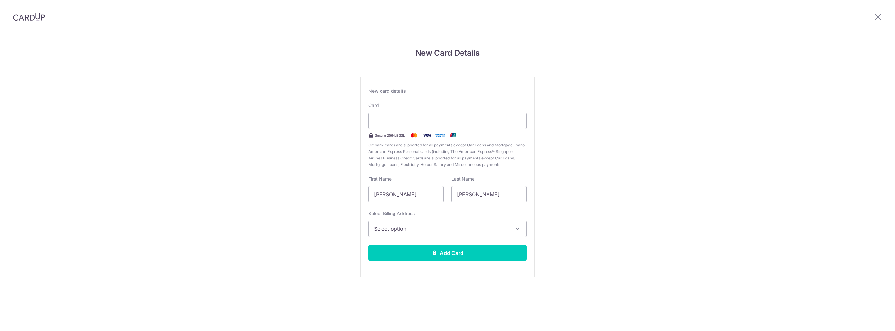  What do you see at coordinates (447, 155) in the screenshot?
I see `span: Citibank cards are supported for all payments except Car Loans and Mortgage Loans. American Expre...` at bounding box center [447, 155].